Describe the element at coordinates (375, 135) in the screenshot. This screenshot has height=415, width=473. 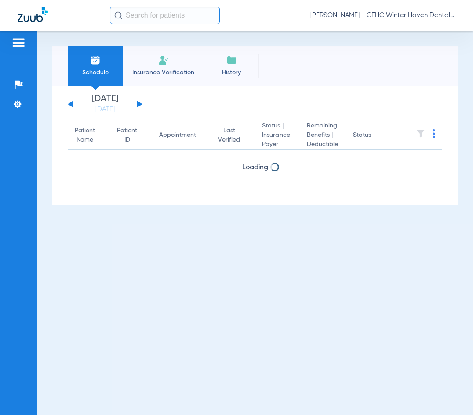
I see `th: Status` at that location.